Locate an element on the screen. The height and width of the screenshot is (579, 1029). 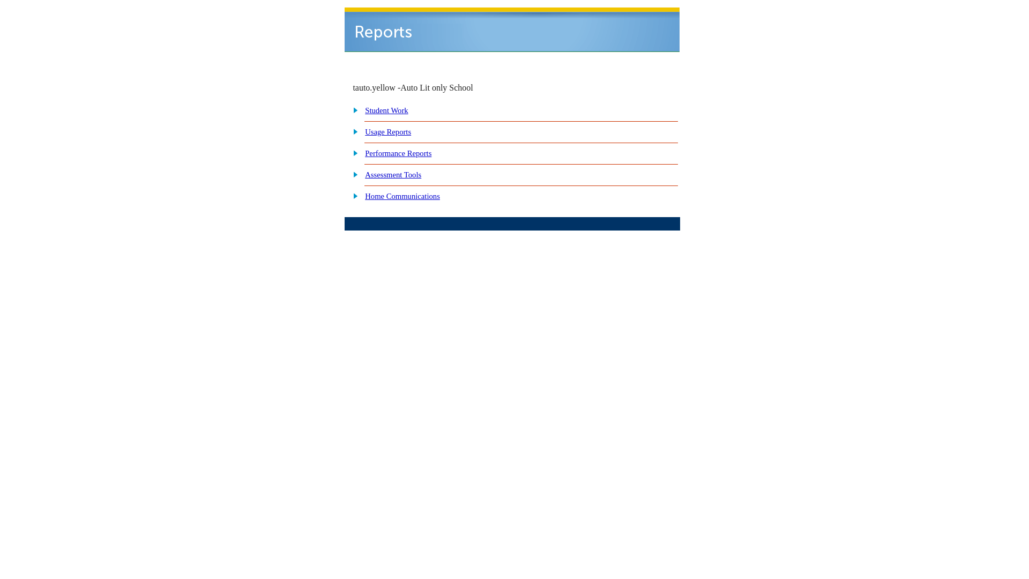
a: Student Work is located at coordinates (386, 110).